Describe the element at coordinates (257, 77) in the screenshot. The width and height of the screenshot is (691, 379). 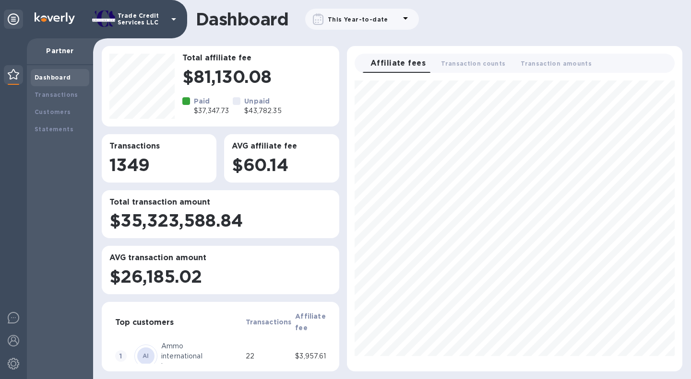
I see `h1: $81,130.08` at that location.